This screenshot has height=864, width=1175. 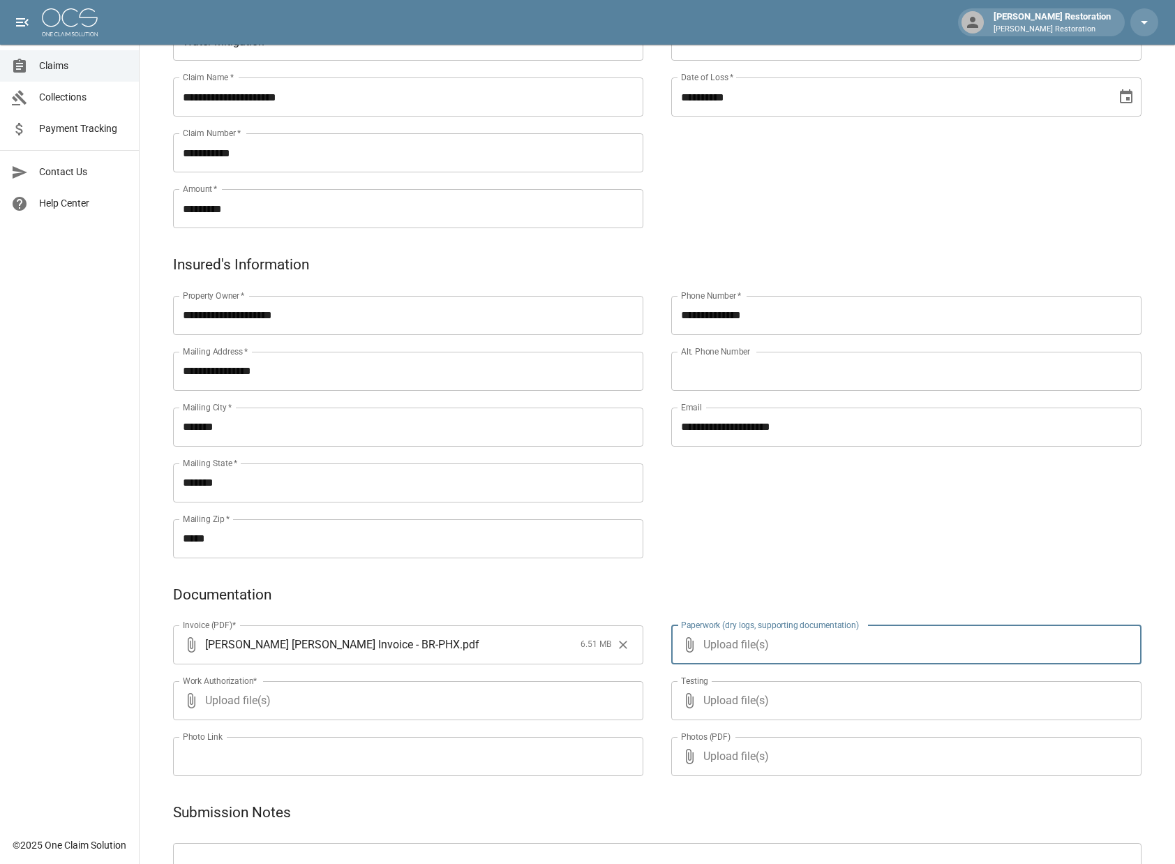 What do you see at coordinates (715, 351) in the screenshot?
I see `label: Alt. Phone Number` at bounding box center [715, 351].